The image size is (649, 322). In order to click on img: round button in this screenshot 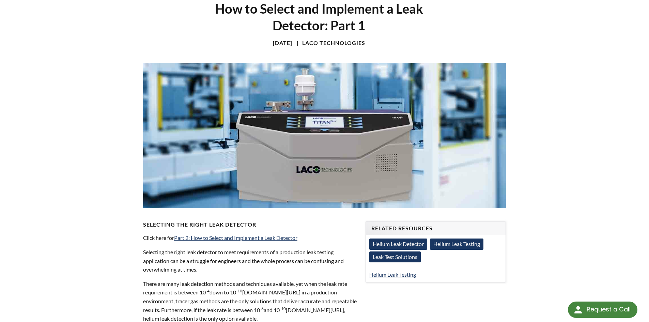, I will do `click(578, 310)`.